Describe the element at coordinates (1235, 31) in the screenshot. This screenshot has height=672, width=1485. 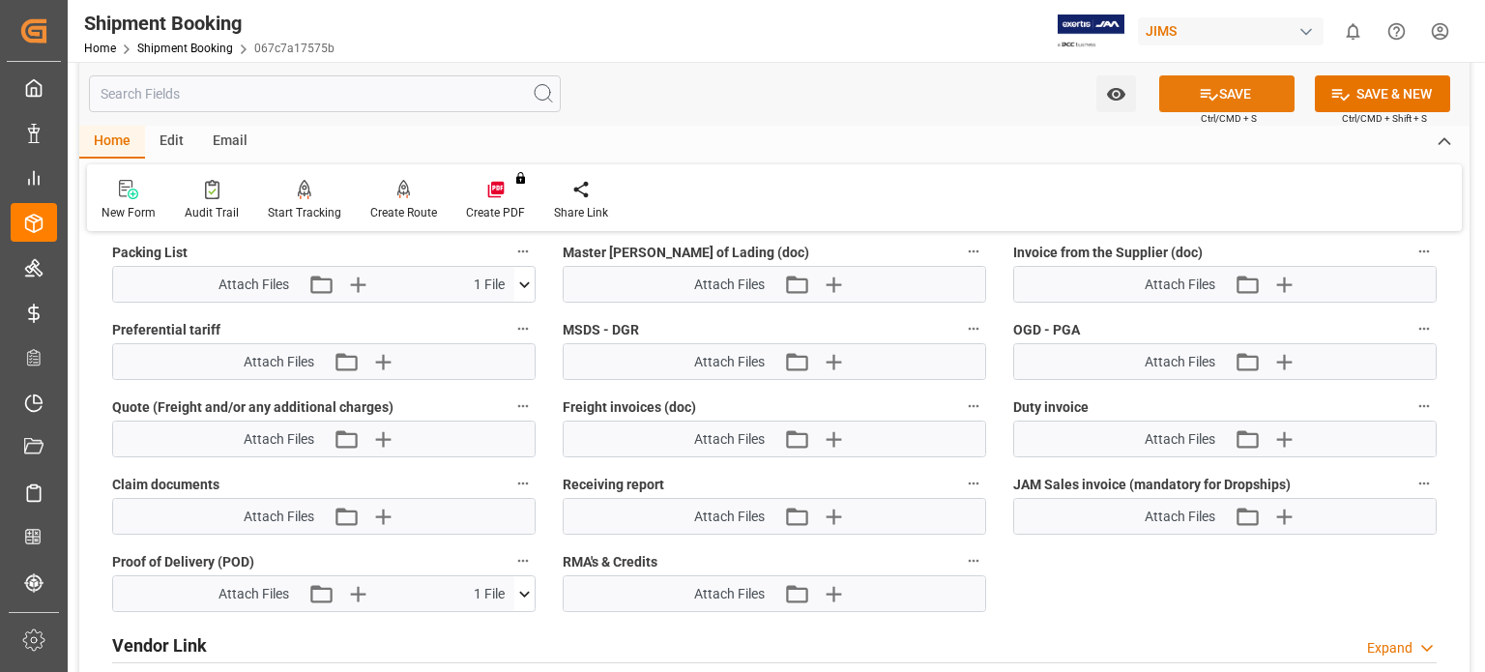
I see `button: JIMS` at that location.